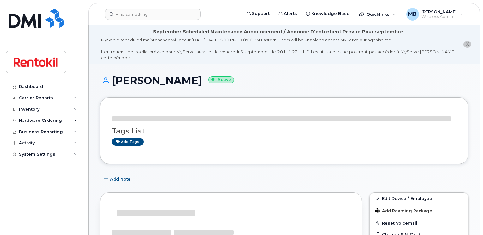 The width and height of the screenshot is (483, 235). Describe the element at coordinates (118, 179) in the screenshot. I see `button: Add Note` at that location.